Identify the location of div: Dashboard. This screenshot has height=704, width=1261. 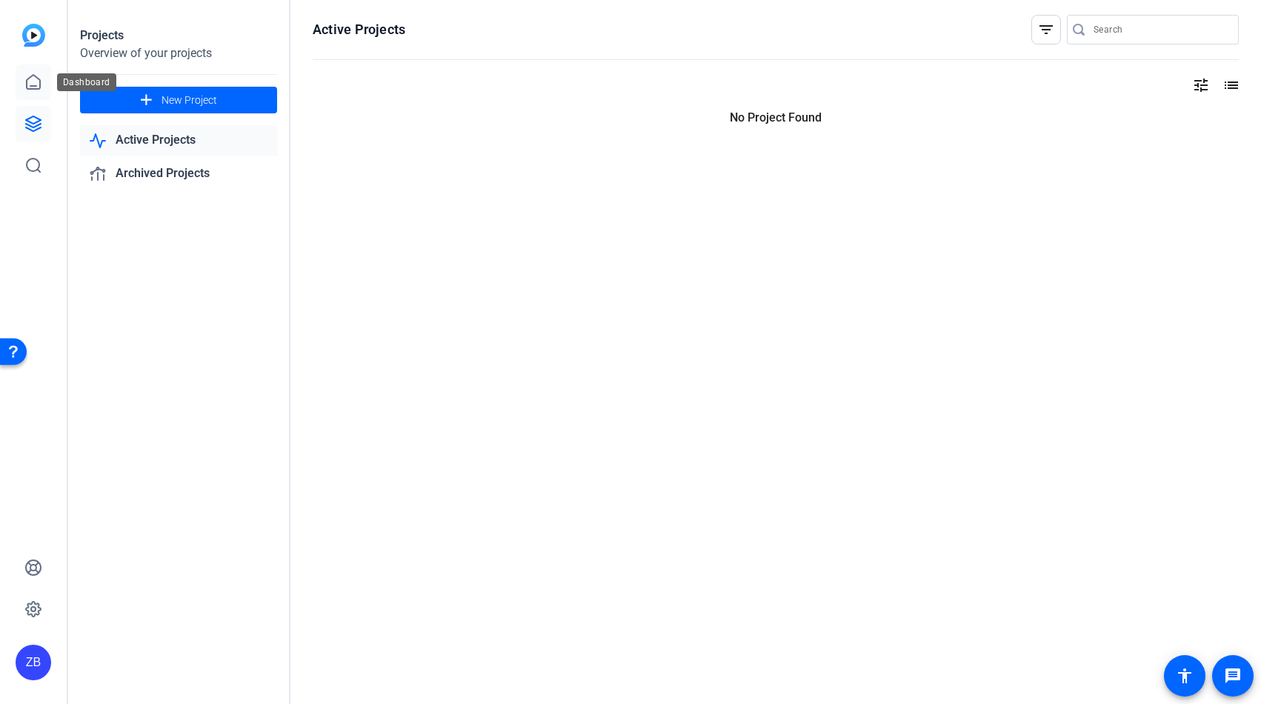
(87, 82).